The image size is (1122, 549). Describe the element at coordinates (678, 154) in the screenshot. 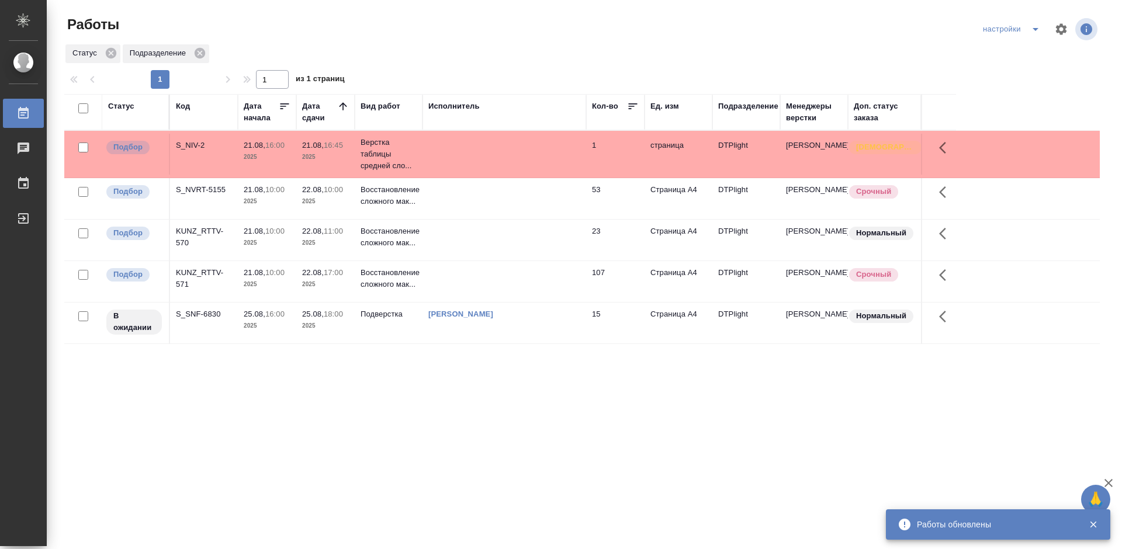

I see `td: страница` at that location.